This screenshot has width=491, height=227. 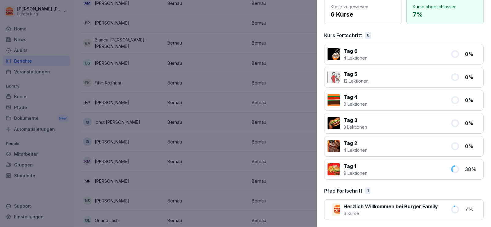 What do you see at coordinates (343, 190) in the screenshot?
I see `p: Pfad Fortschritt` at bounding box center [343, 190].